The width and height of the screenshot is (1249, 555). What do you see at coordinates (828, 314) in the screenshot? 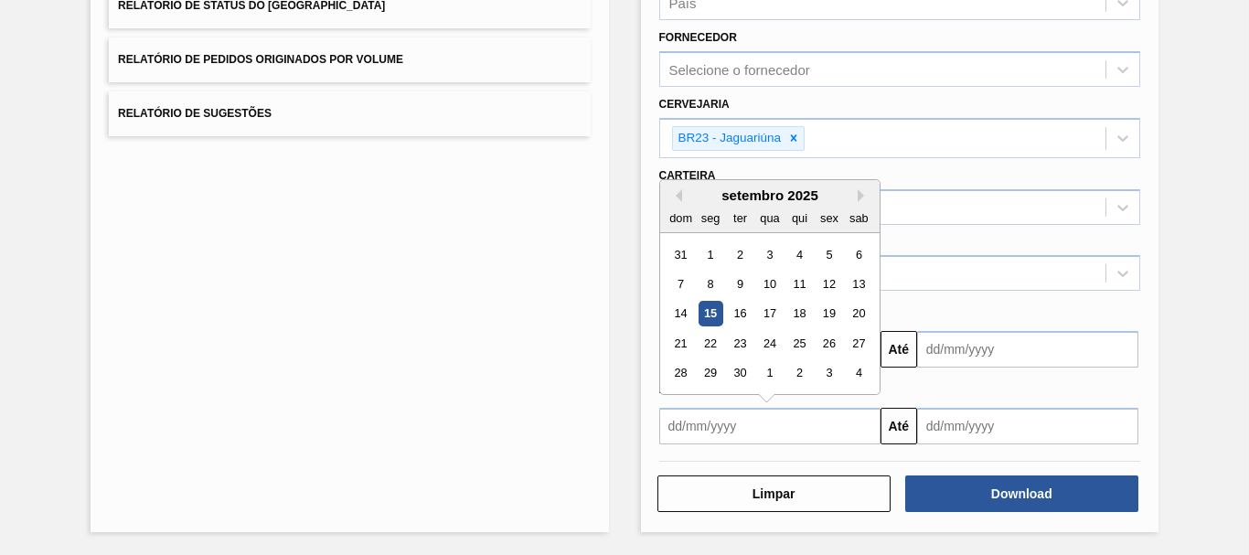
I see `div: Choose sexta-feira, 19 de setembro de 2025` at bounding box center [828, 314].